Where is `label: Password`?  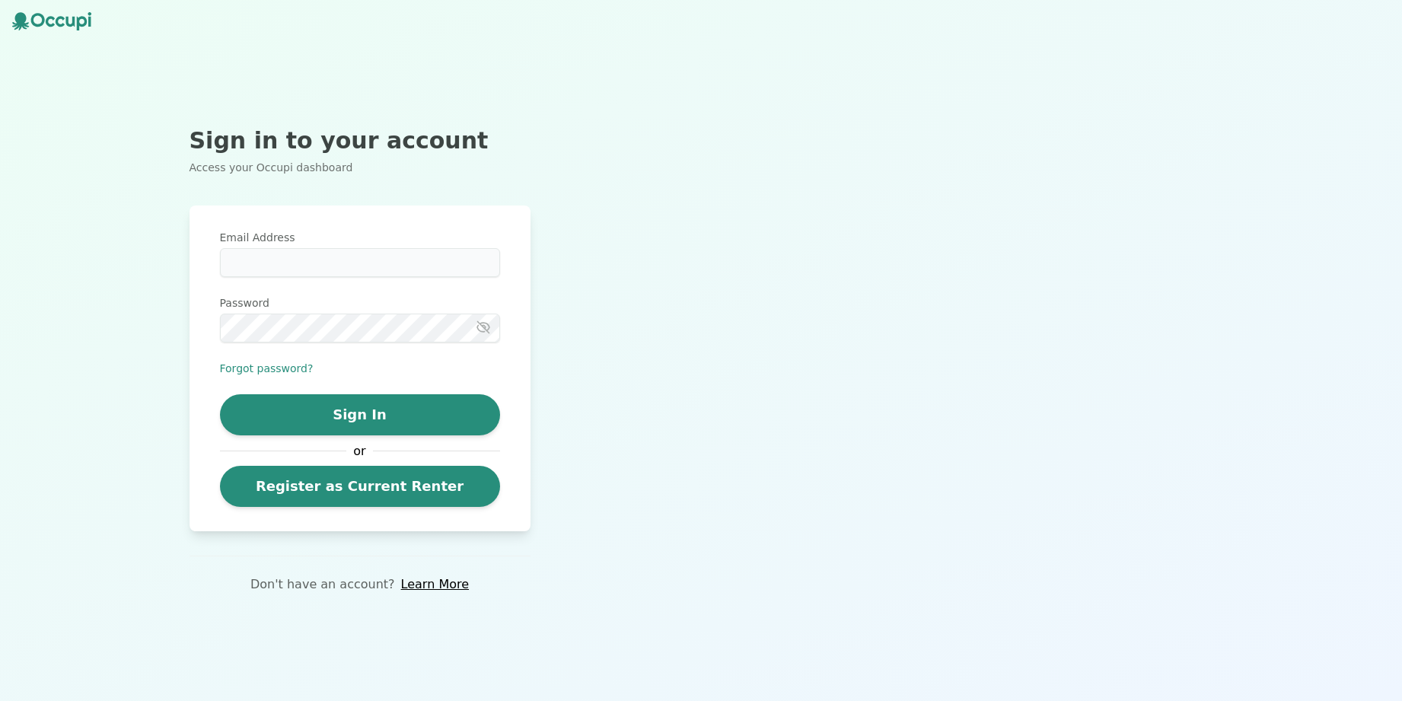 label: Password is located at coordinates (360, 303).